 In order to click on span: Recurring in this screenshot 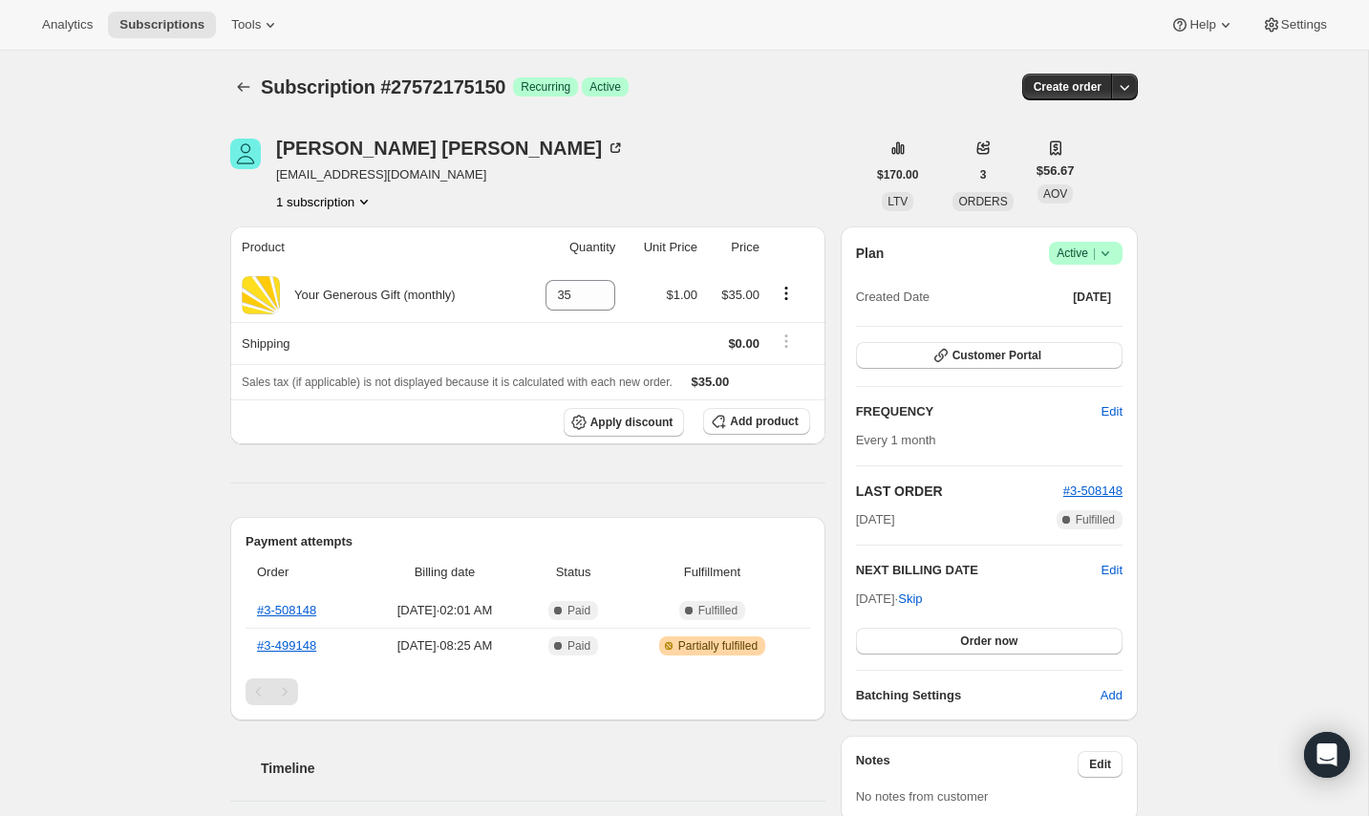, I will do `click(545, 87)`.